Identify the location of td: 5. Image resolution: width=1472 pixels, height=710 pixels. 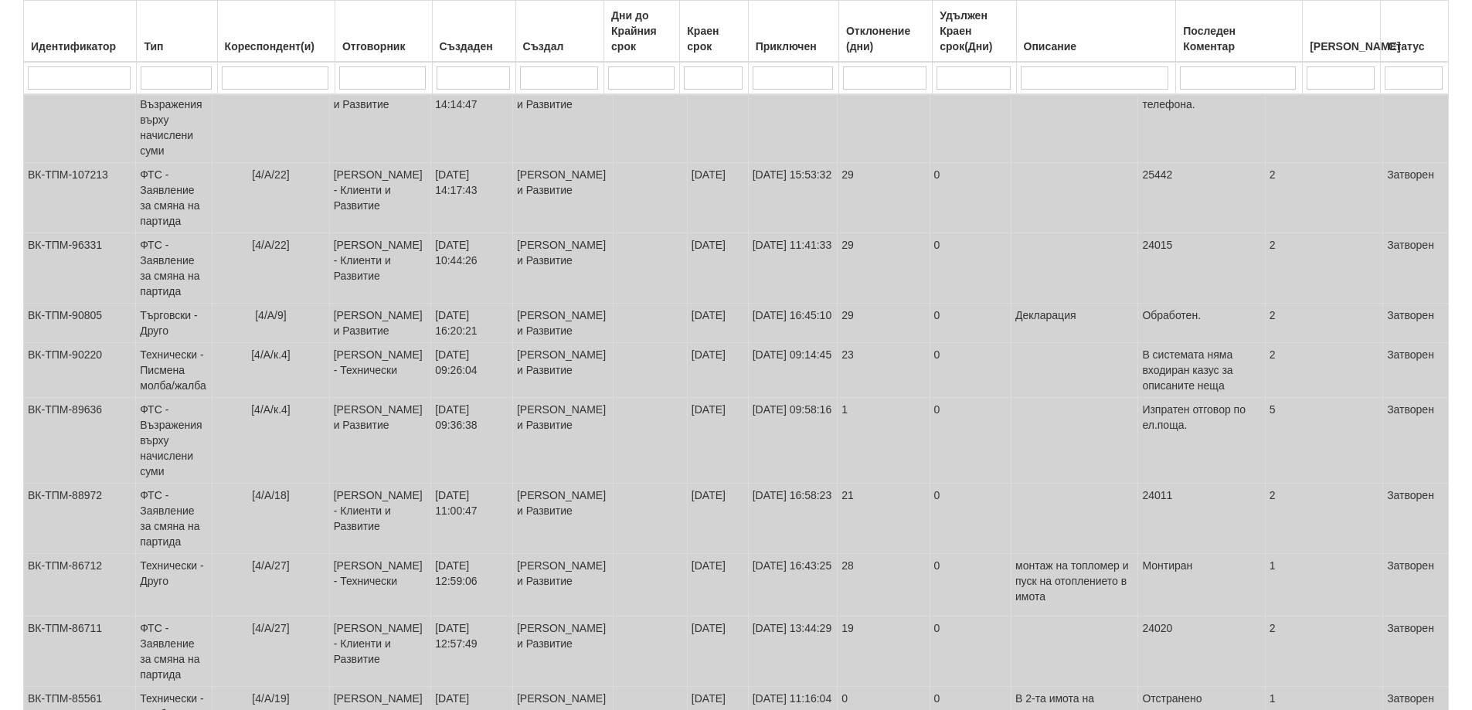
(1323, 440).